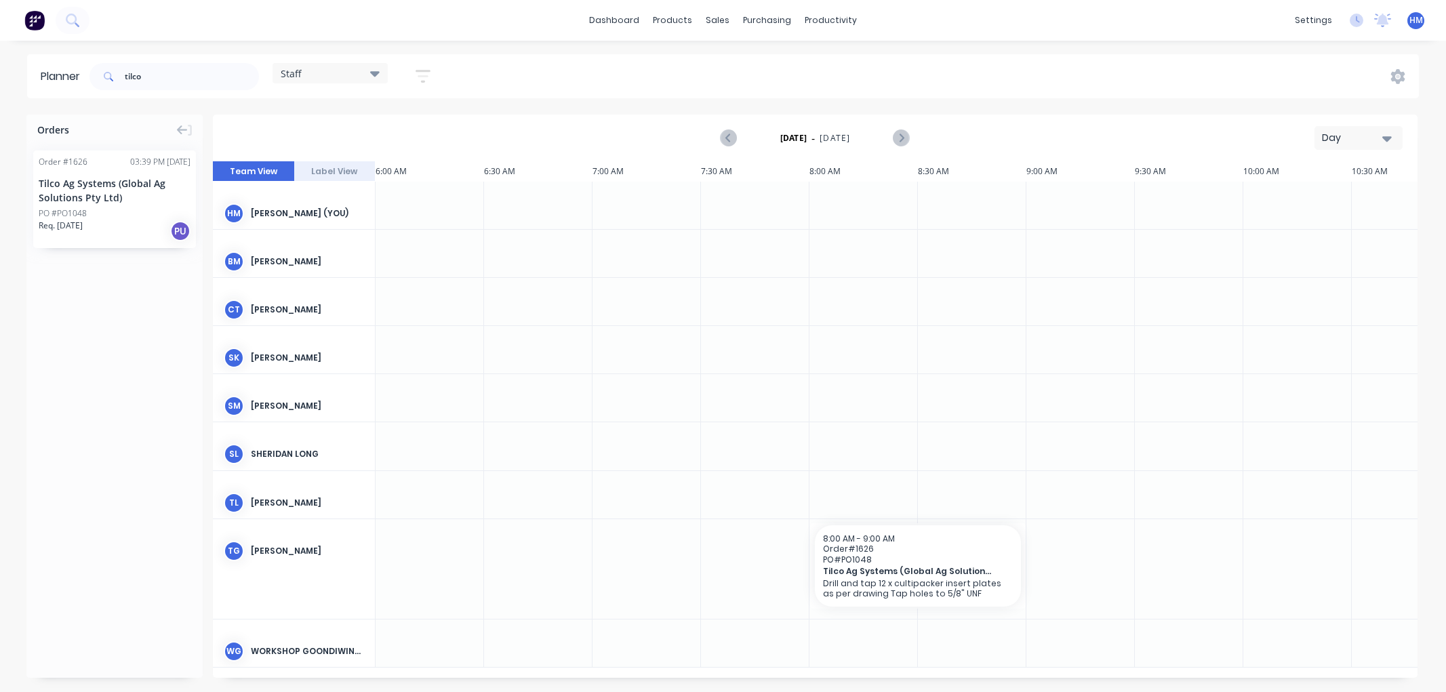 The image size is (1446, 692). I want to click on button: Day, so click(1359, 138).